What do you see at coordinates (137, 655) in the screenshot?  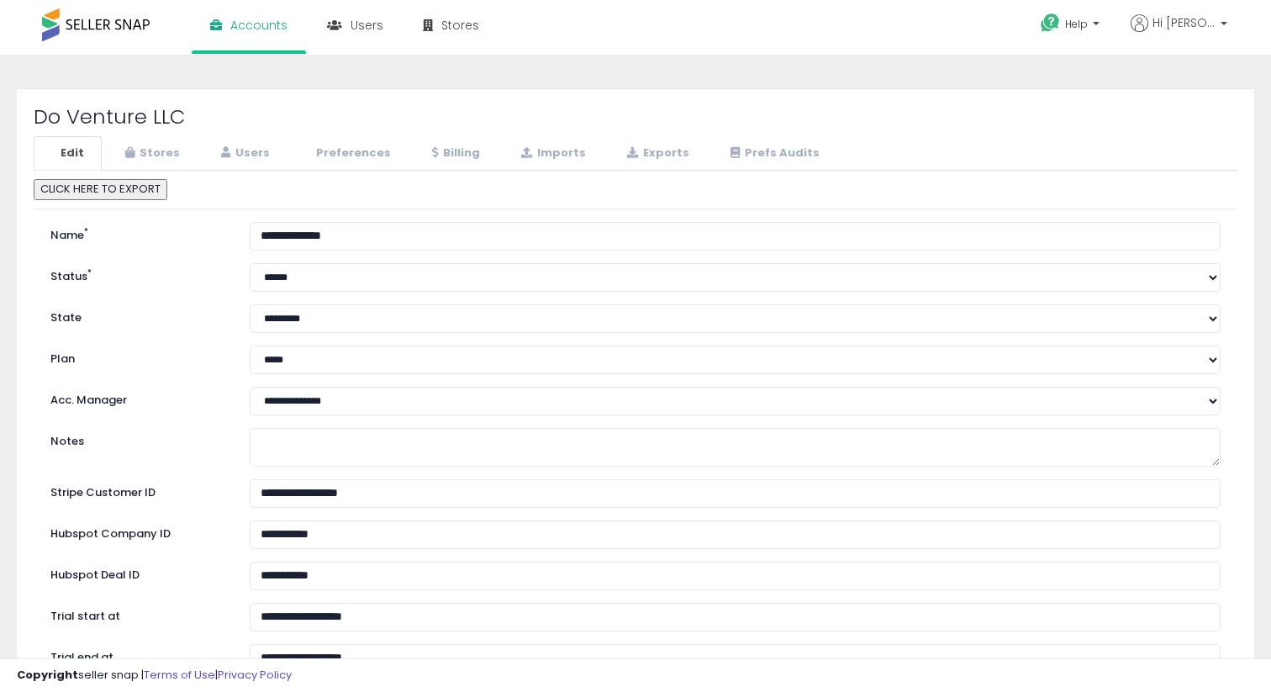 I see `label: Trial end at` at bounding box center [137, 655].